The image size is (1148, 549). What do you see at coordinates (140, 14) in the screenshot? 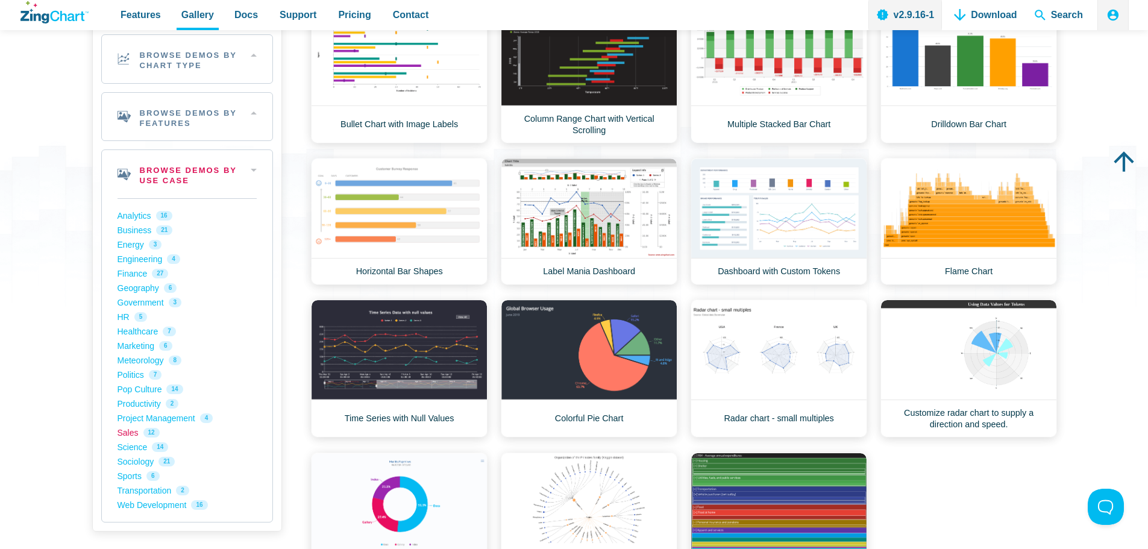
I see `span: Features` at bounding box center [140, 14].